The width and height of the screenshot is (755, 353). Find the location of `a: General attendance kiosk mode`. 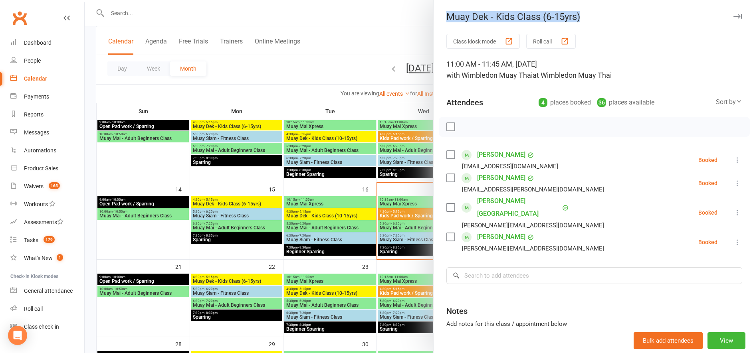

a: General attendance kiosk mode is located at coordinates (47, 291).